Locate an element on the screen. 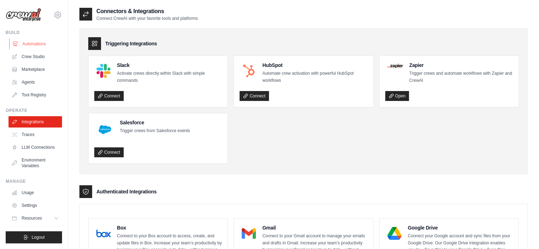  div: Manage is located at coordinates (34, 181).